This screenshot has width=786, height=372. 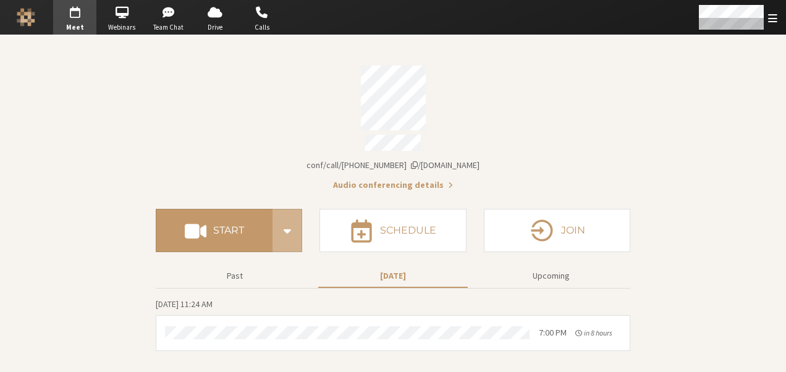 I want to click on h4: Schedule, so click(x=408, y=230).